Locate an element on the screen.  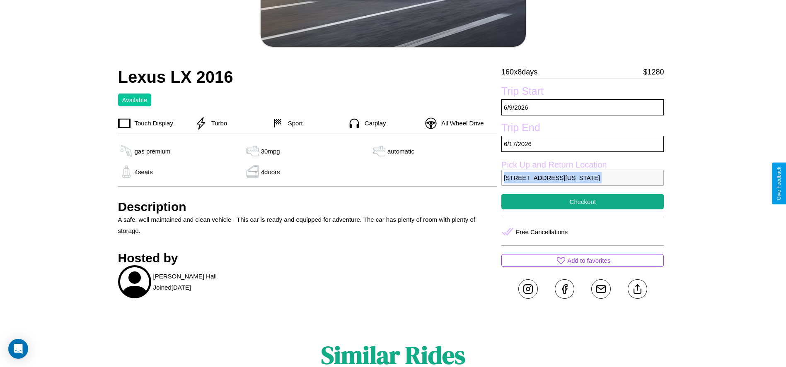
h3: Description is located at coordinates (308, 207).